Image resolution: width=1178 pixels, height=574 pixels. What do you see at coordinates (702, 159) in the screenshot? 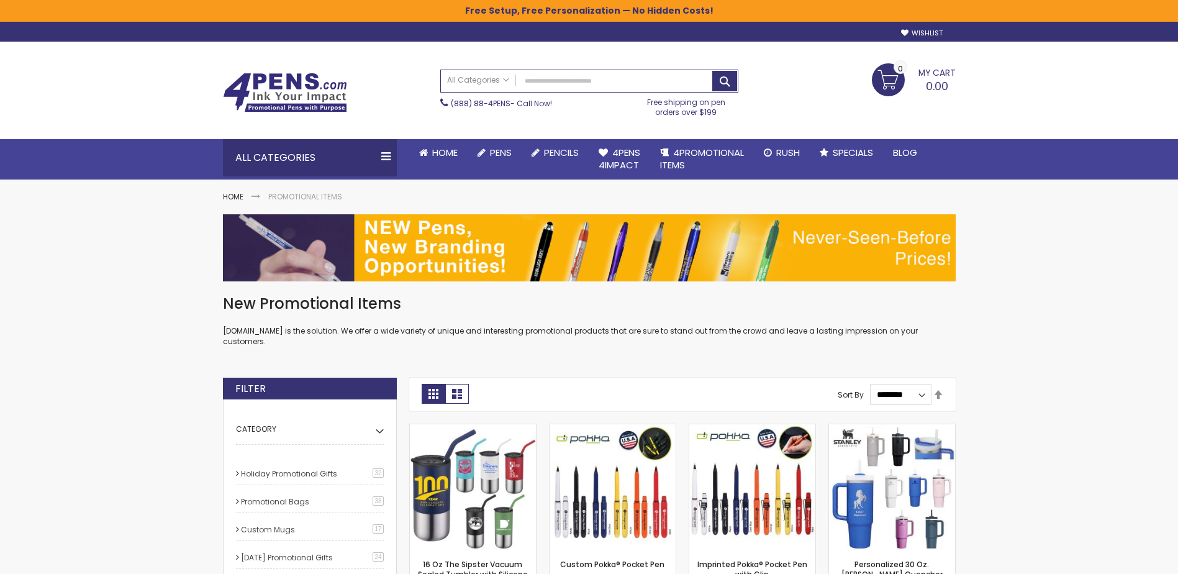
I see `a: 4PROMOTIONALITEMS` at bounding box center [702, 159].